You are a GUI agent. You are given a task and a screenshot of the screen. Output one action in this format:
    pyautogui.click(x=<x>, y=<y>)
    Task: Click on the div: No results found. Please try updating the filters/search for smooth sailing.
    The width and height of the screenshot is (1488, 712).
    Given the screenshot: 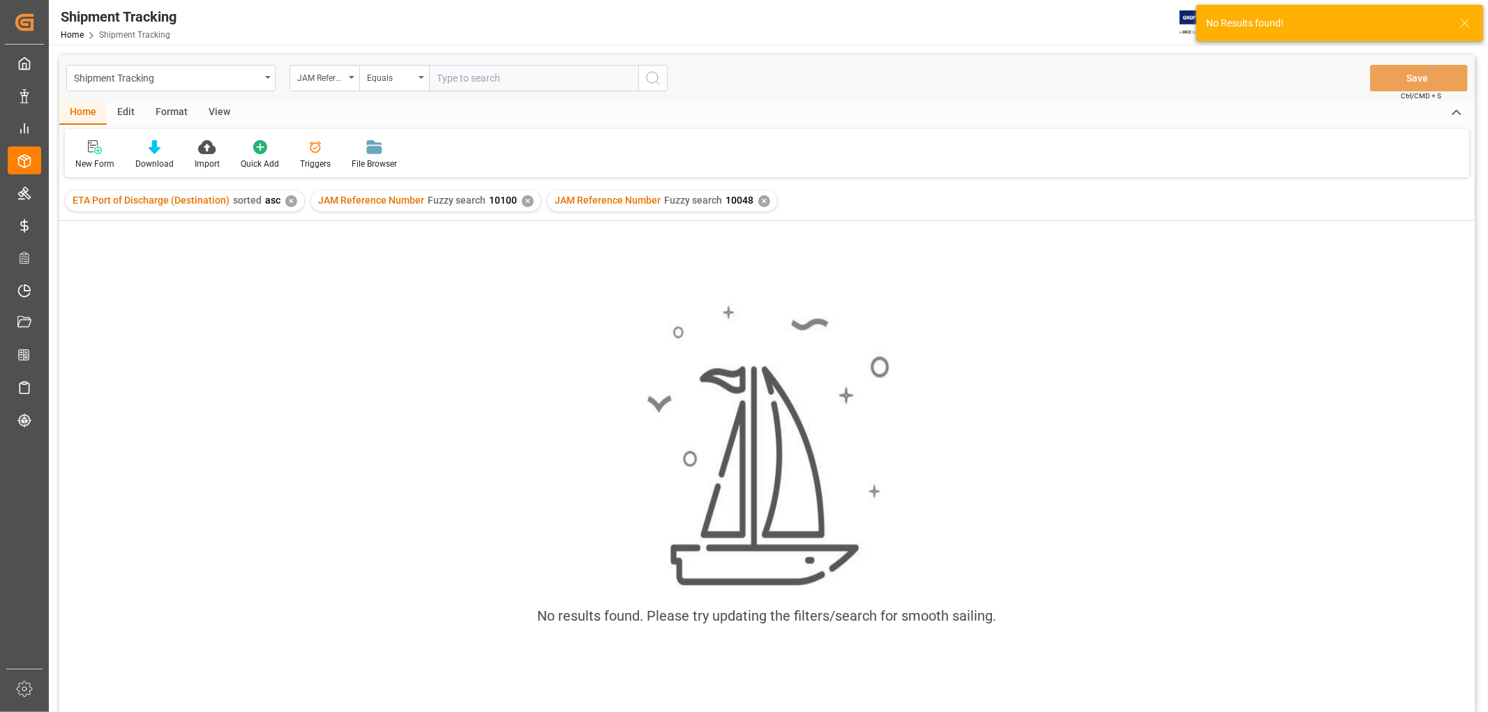 What is the action you would take?
    pyautogui.click(x=767, y=616)
    